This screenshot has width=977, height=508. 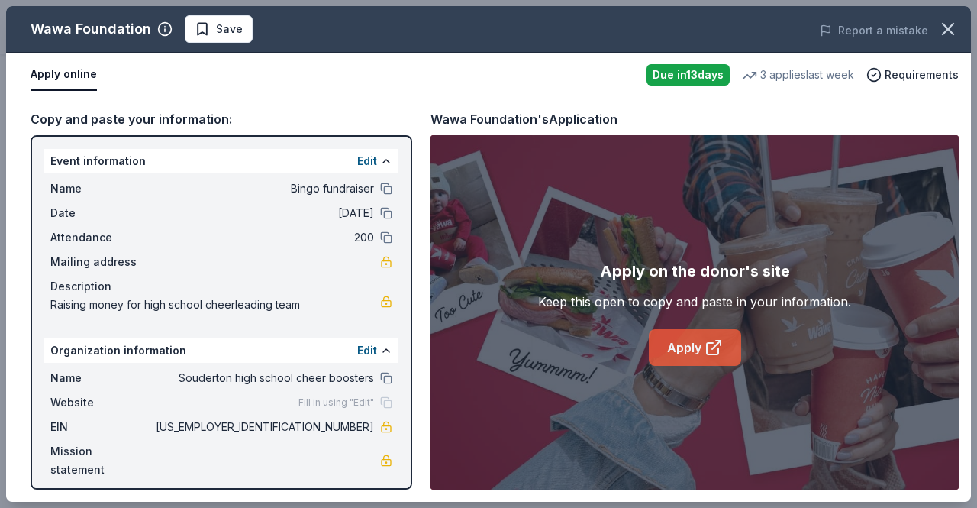 What do you see at coordinates (102, 237) in the screenshot?
I see `span: Attendance` at bounding box center [102, 237].